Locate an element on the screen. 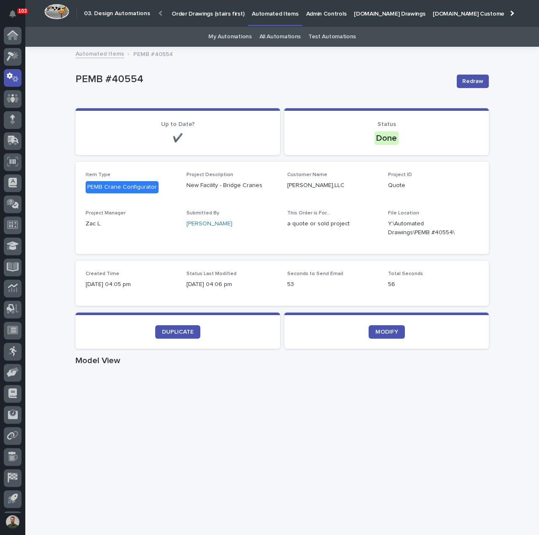  span: Seconds to Send Email is located at coordinates (315, 274).